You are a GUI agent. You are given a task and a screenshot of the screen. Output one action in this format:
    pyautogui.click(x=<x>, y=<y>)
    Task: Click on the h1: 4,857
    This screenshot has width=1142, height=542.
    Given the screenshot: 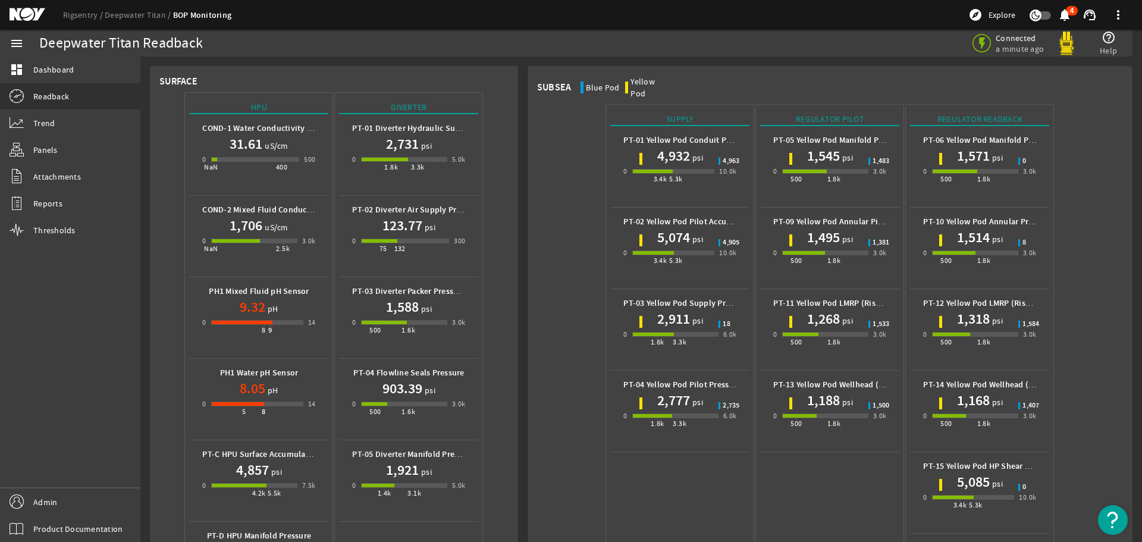 What is the action you would take?
    pyautogui.click(x=252, y=470)
    